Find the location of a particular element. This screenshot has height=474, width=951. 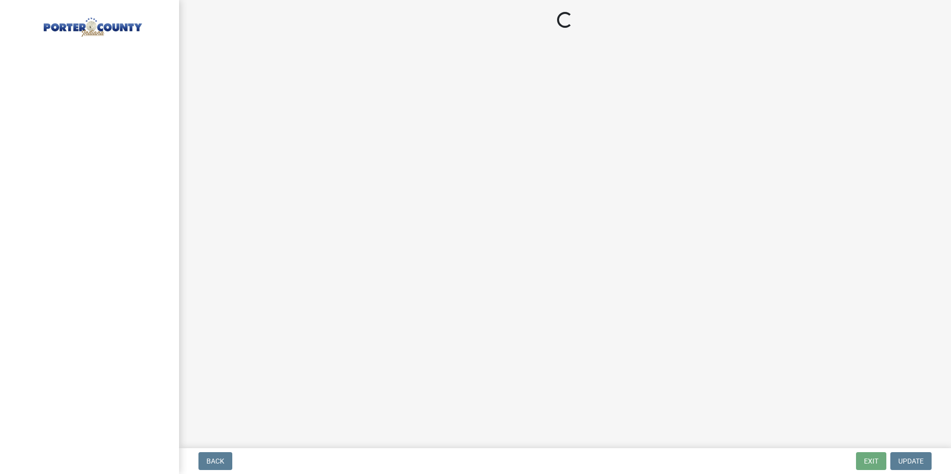

span: Back is located at coordinates (215, 462).